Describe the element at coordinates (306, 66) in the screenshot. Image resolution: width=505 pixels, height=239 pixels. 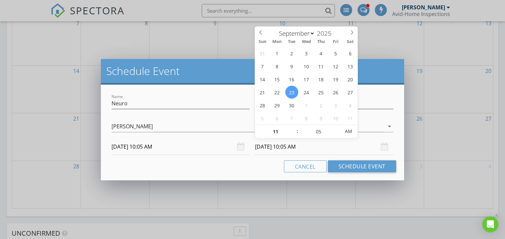
I see `span: September 10, 2025` at that location.